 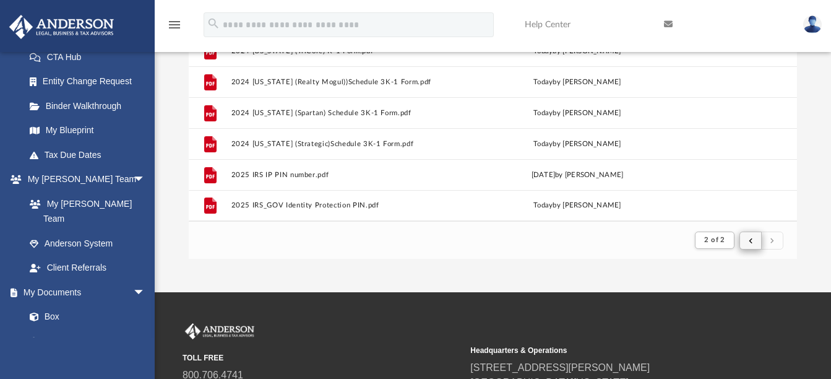 I want to click on span: 2 of 2, so click(x=714, y=240).